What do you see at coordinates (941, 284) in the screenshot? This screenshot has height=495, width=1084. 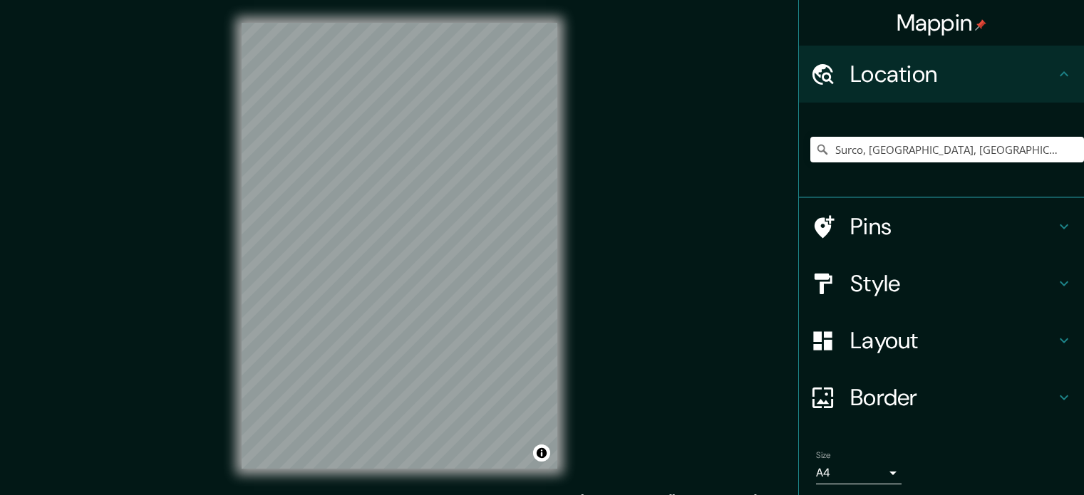 I see `div: Style` at bounding box center [941, 284].